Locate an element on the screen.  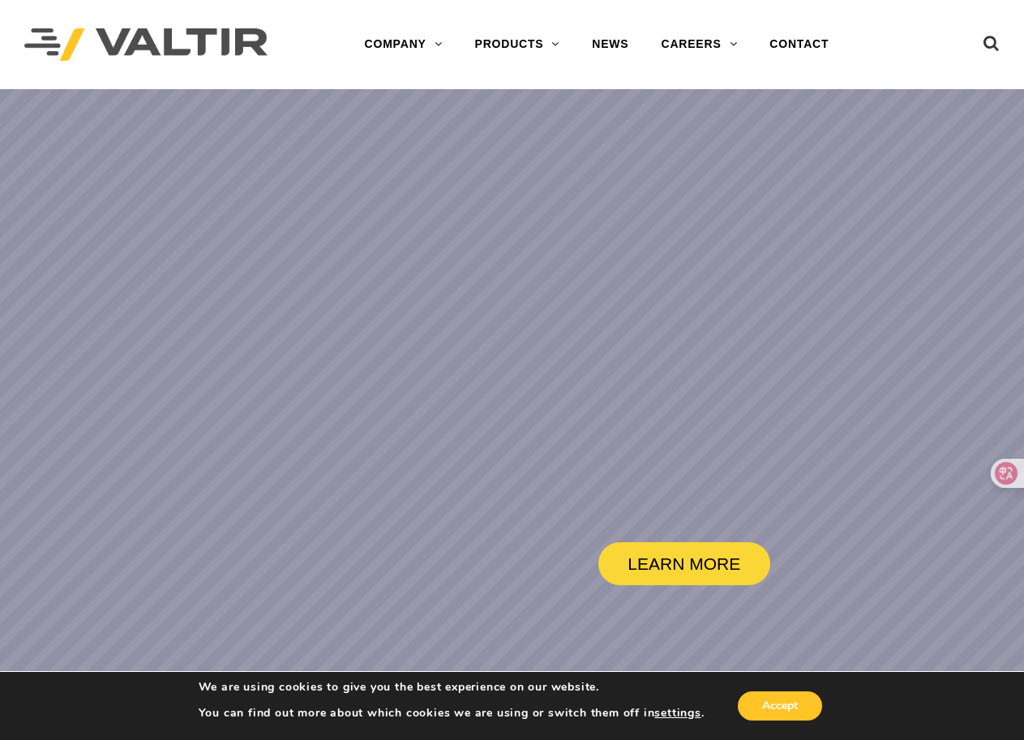
a: PRODUCTS is located at coordinates (517, 45).